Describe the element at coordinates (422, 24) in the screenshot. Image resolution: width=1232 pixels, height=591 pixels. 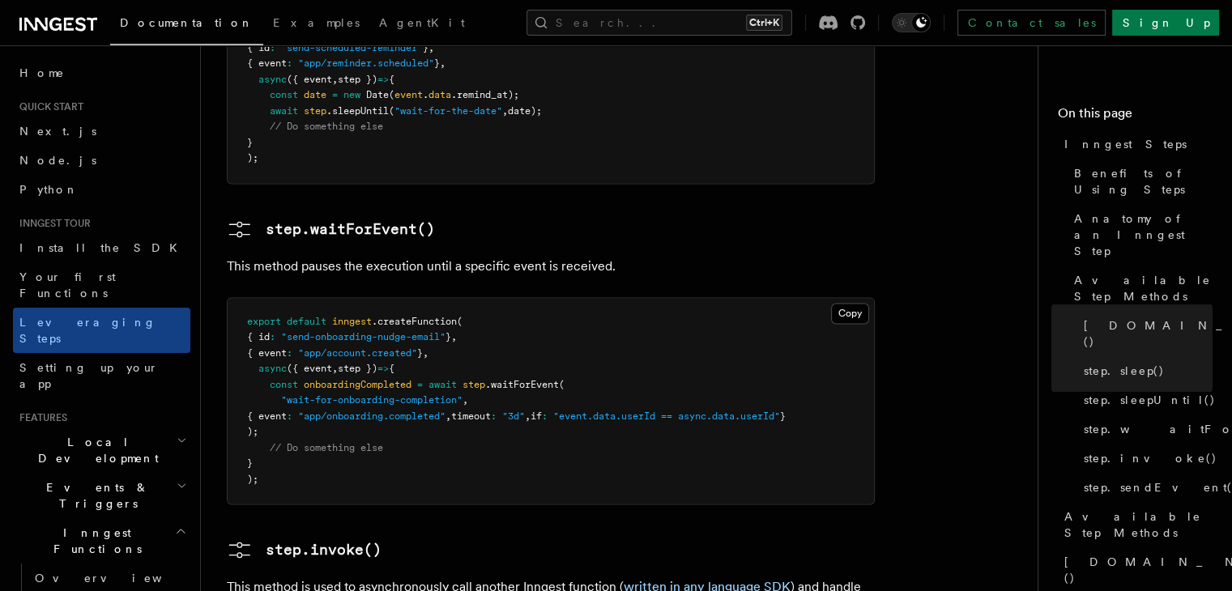
I see `a: AgentKit` at that location.